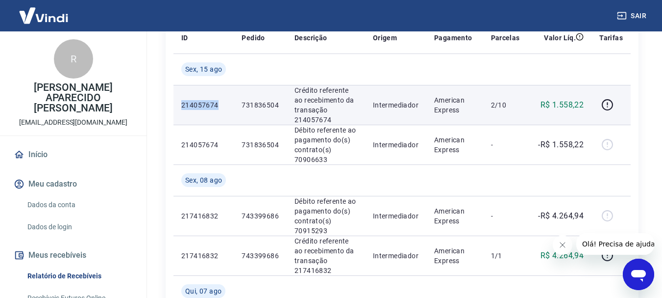 The width and height of the screenshot is (662, 298). I want to click on div: R, so click(74, 59).